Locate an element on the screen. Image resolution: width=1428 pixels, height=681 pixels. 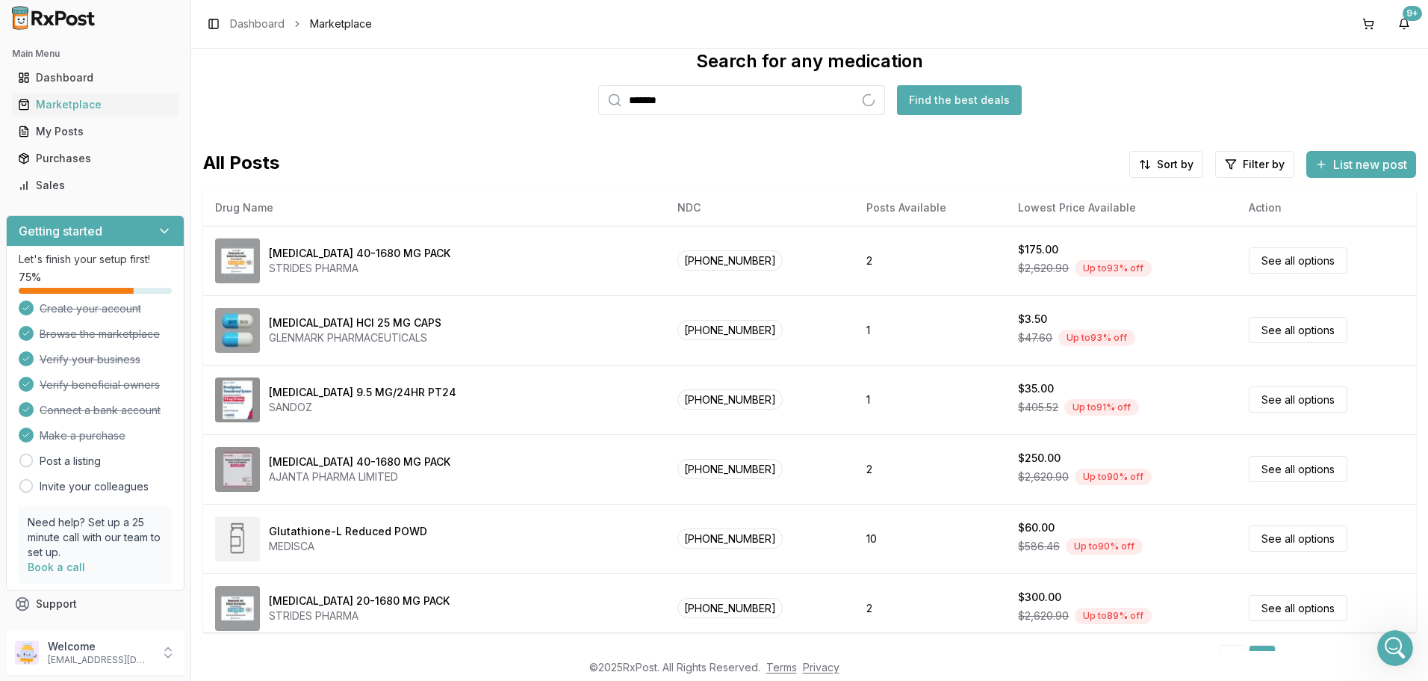
button: Marketplace is located at coordinates (95, 105).